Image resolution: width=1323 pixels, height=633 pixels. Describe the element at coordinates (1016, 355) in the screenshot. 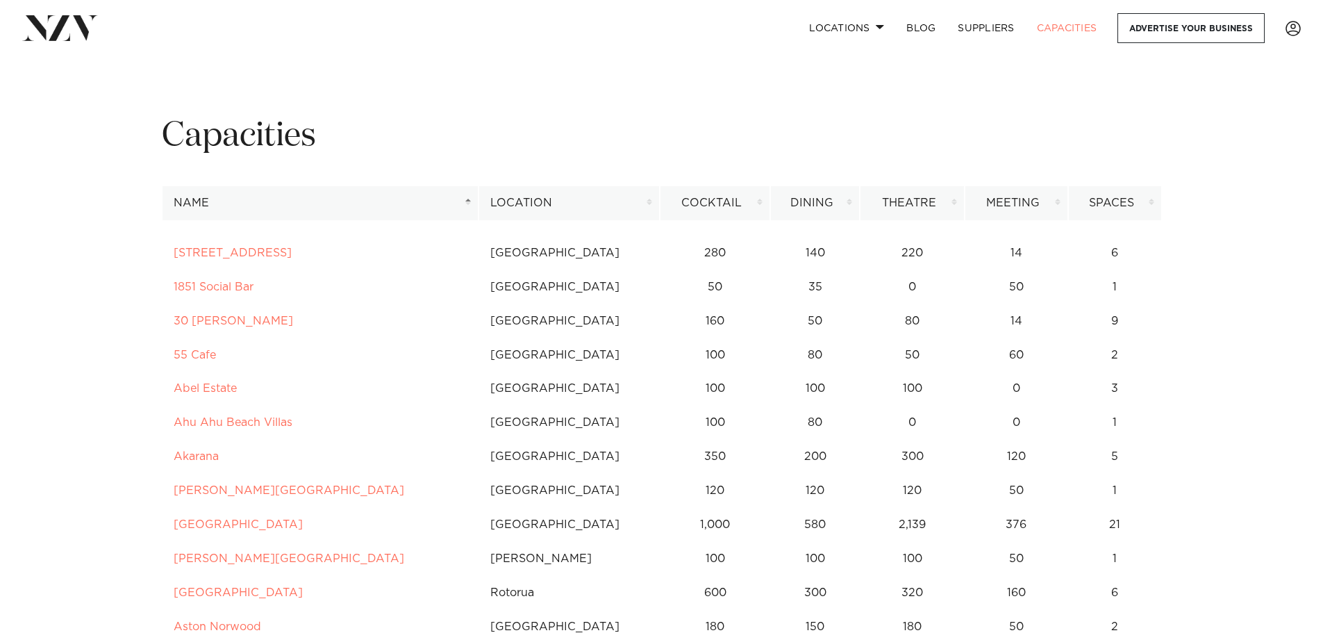

I see `td: 60` at that location.